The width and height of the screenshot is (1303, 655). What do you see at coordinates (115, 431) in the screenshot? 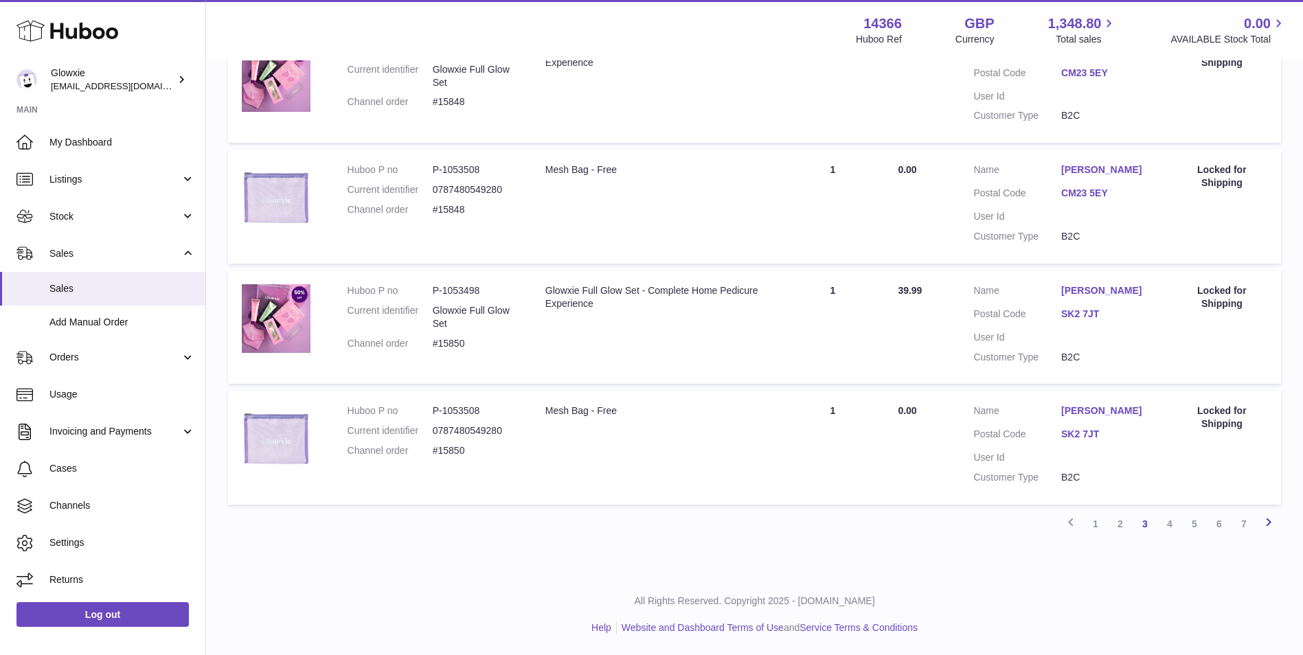
I see `span: Invoicing and Payments` at bounding box center [115, 431].